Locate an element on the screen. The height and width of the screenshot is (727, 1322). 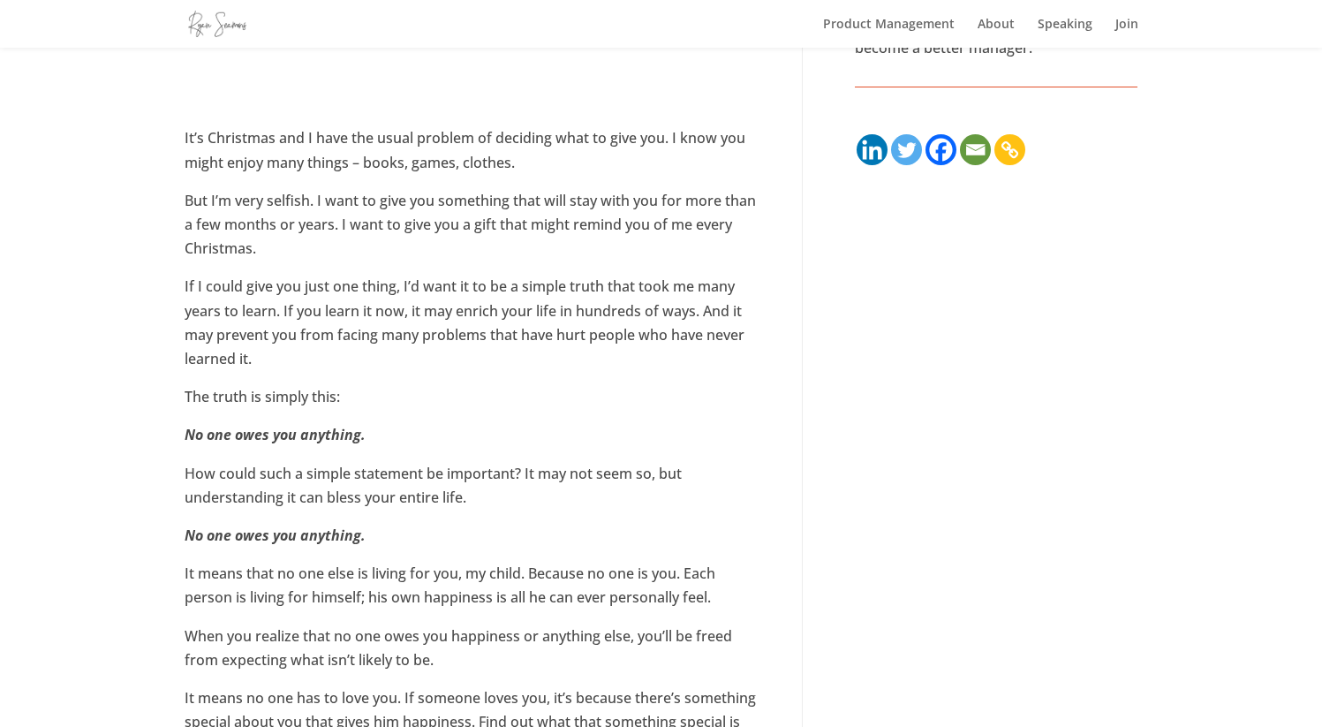
a: Product Management is located at coordinates (889, 33).